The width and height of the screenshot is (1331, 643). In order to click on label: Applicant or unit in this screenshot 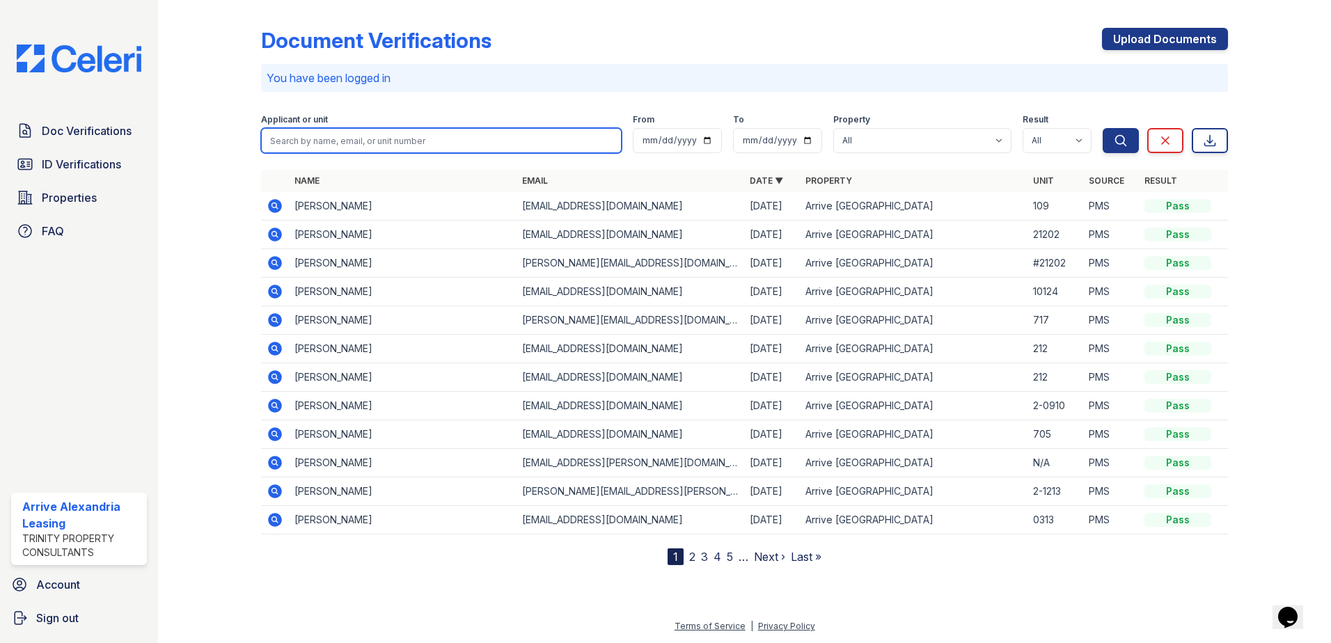, I will do `click(295, 120)`.